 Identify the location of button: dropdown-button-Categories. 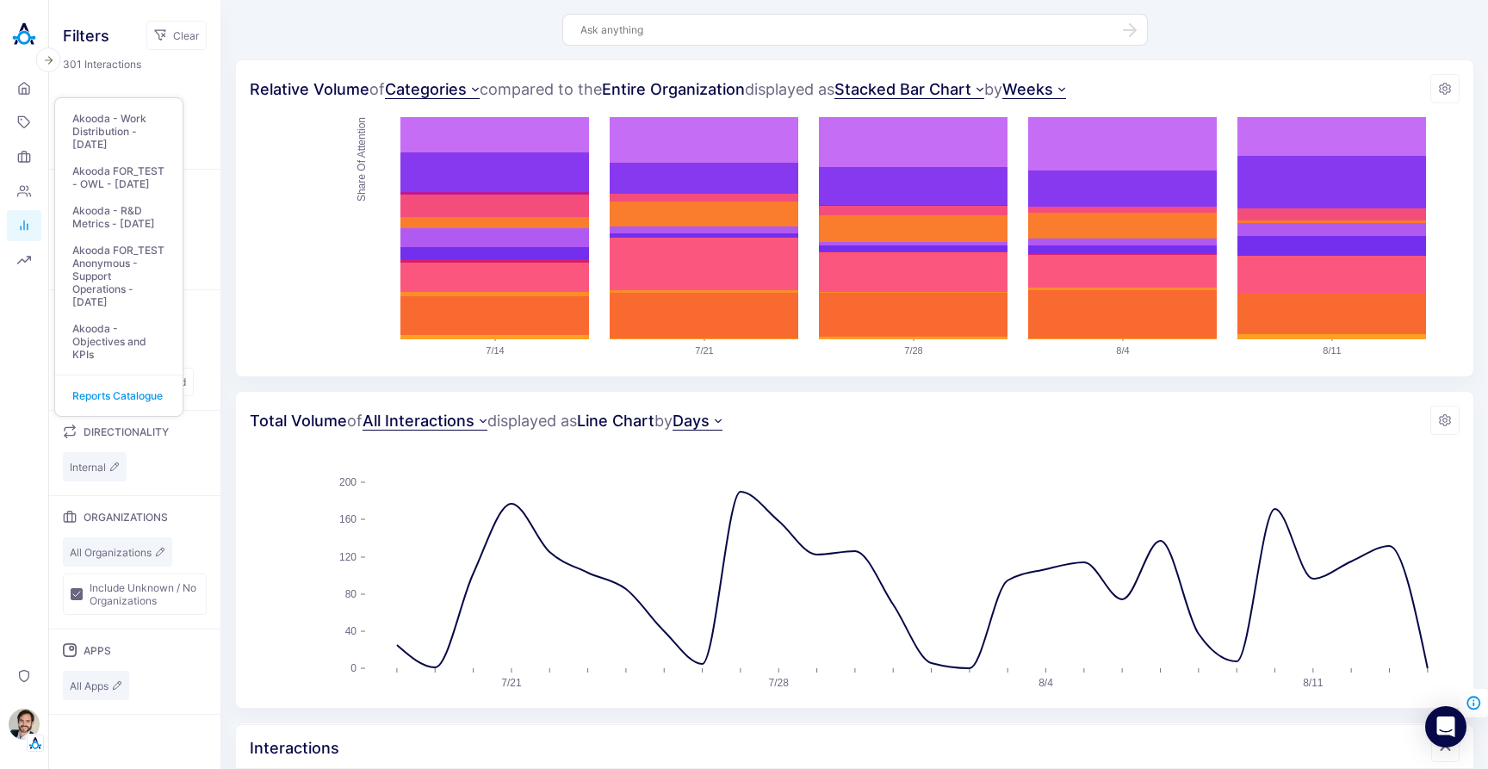
(432, 90).